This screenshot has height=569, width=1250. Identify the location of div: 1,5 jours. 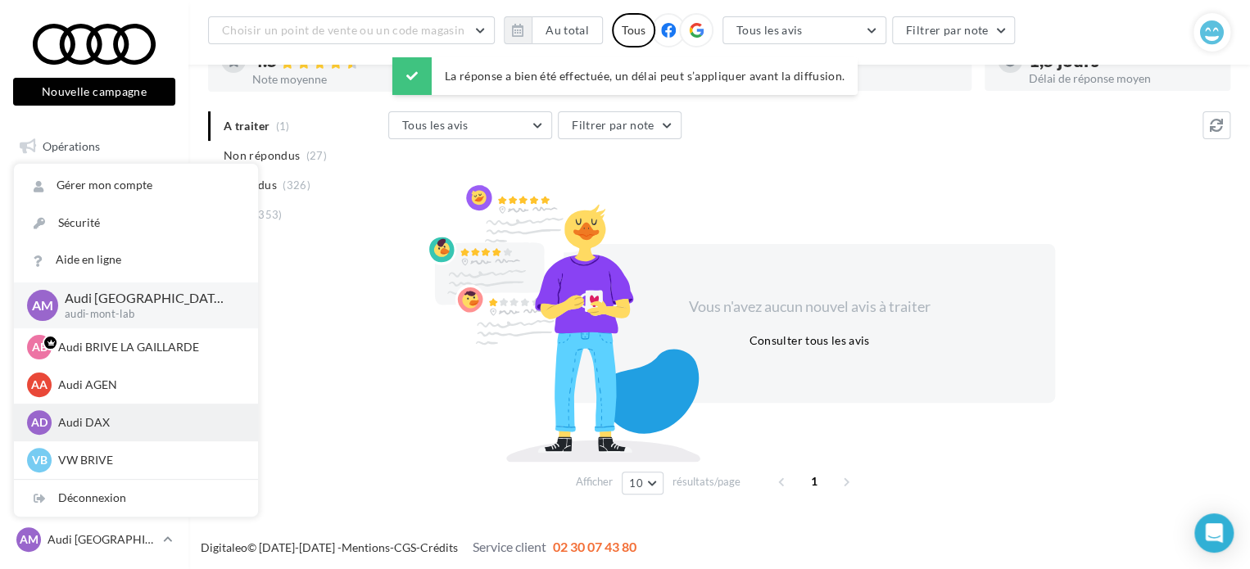
(1123, 61).